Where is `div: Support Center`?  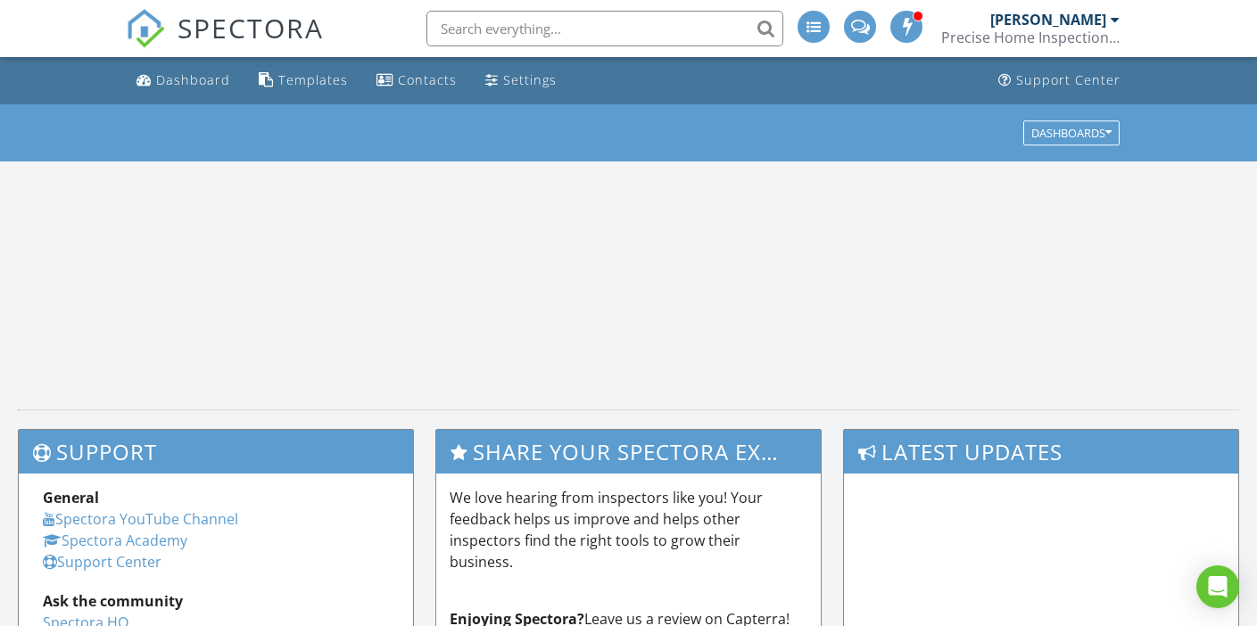 div: Support Center is located at coordinates (1068, 79).